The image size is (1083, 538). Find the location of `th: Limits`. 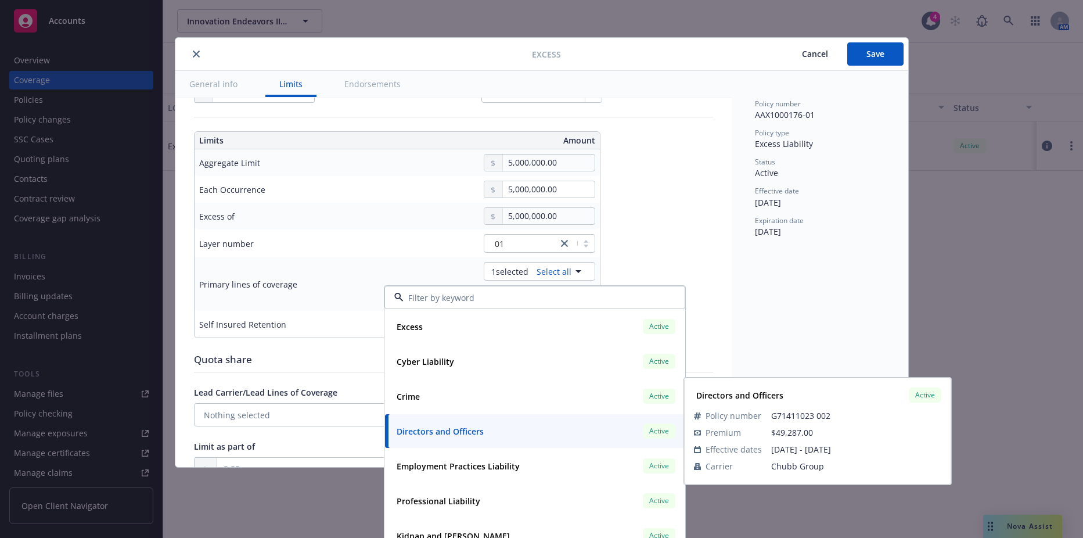

th: Limits is located at coordinates (275, 141).